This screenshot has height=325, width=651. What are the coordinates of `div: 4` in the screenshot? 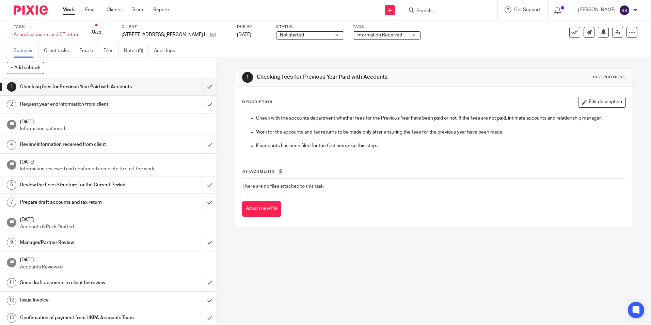 It's located at (12, 145).